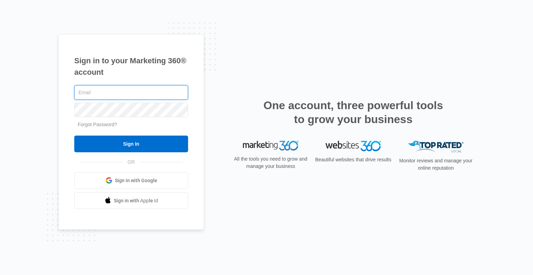  Describe the element at coordinates (354, 112) in the screenshot. I see `h2: One account, three powerful tools to grow your business` at that location.